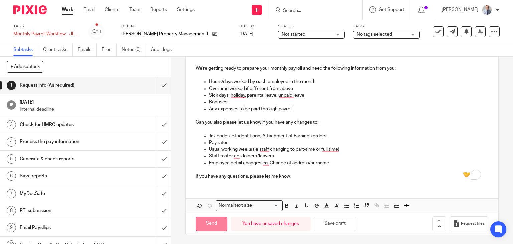 Image resolution: width=513 pixels, height=244 pixels. What do you see at coordinates (63, 193) in the screenshot?
I see `h1: MyDocSafe` at bounding box center [63, 193].